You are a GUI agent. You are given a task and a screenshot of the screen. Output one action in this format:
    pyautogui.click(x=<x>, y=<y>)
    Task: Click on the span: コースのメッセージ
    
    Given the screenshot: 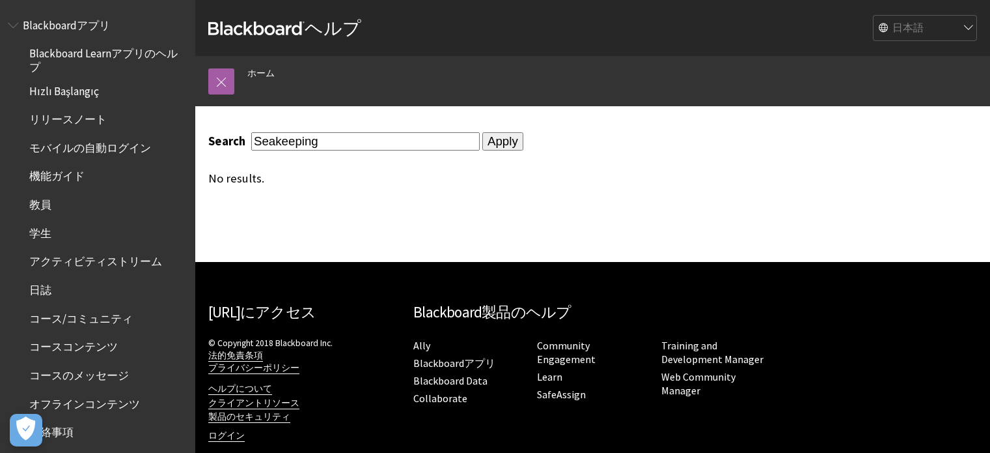 What is the action you would take?
    pyautogui.click(x=79, y=372)
    